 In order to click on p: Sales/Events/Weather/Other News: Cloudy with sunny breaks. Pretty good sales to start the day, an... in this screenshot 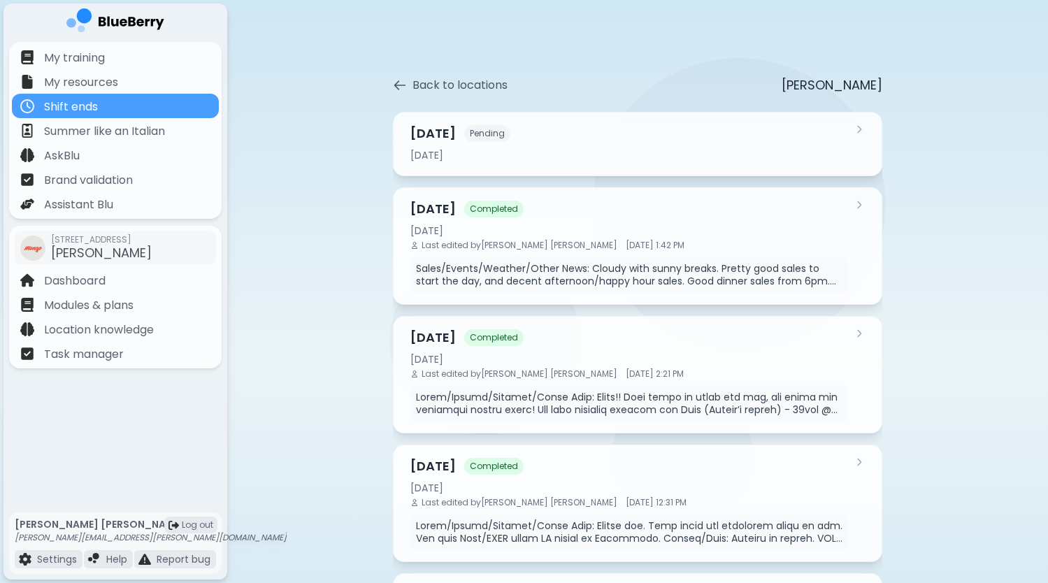, I will do `click(629, 275)`.